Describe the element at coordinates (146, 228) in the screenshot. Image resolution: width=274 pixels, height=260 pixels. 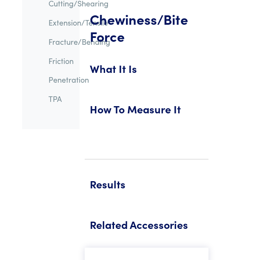
I see `h5: Related Accessories` at that location.